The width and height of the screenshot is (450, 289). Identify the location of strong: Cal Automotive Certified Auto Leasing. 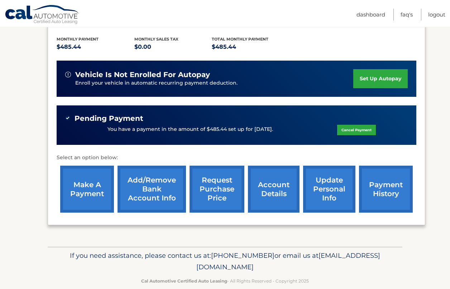
(184, 280).